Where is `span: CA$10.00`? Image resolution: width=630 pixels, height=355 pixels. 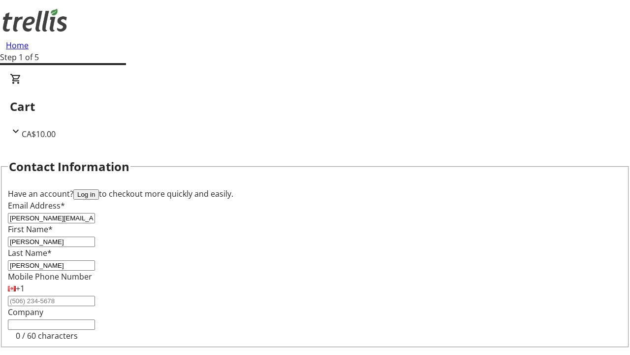
span: CA$10.00 is located at coordinates (38, 134).